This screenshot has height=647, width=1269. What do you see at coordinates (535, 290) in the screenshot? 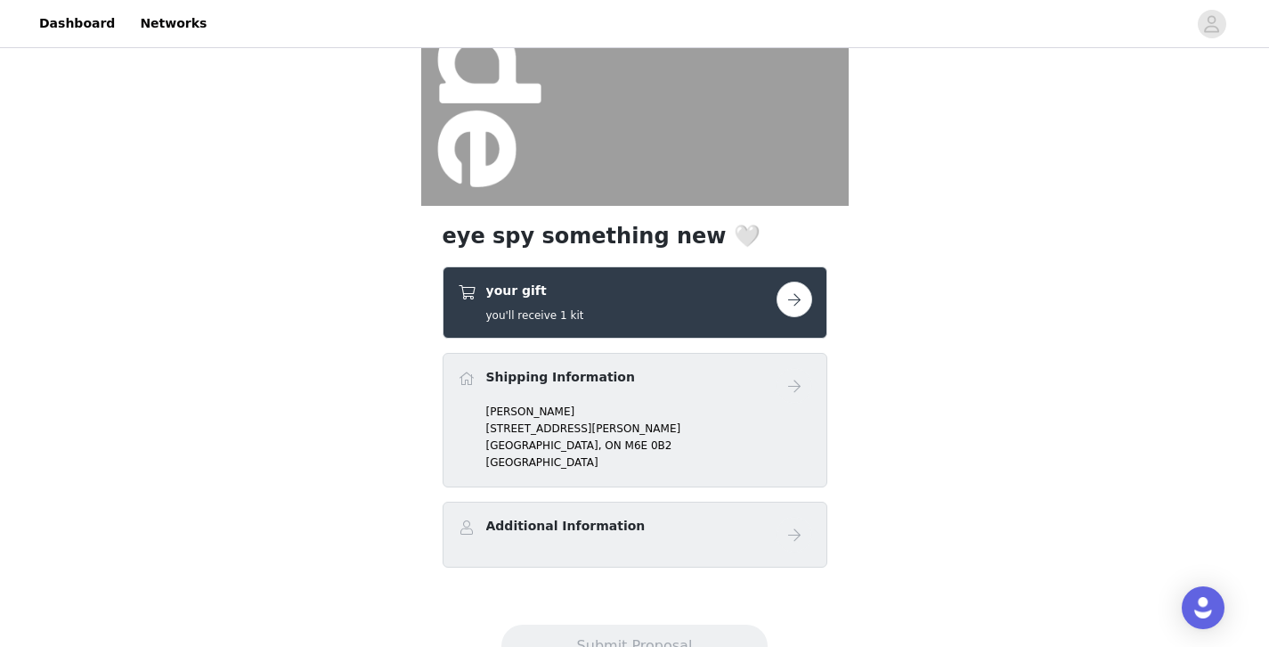
I see `h4: your gift` at bounding box center [535, 290].